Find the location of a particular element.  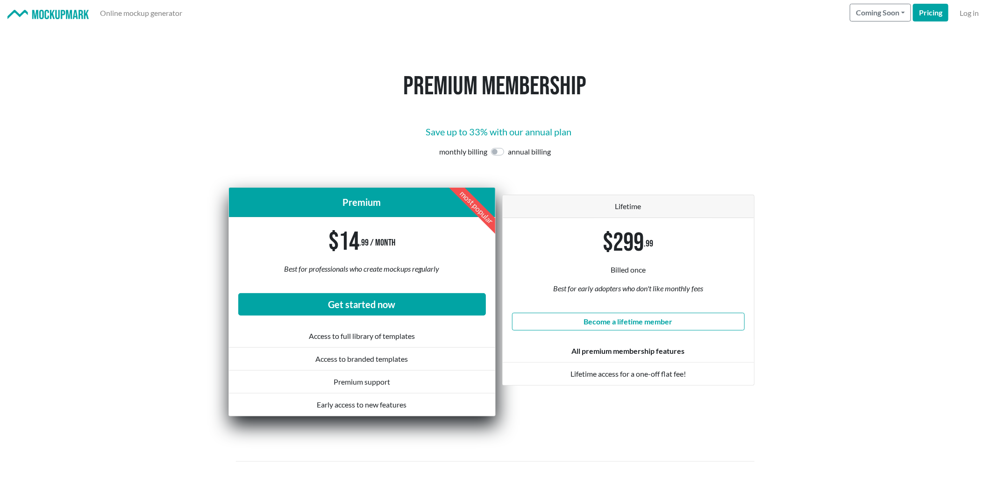

a: Become a lifetime member is located at coordinates (628, 322).